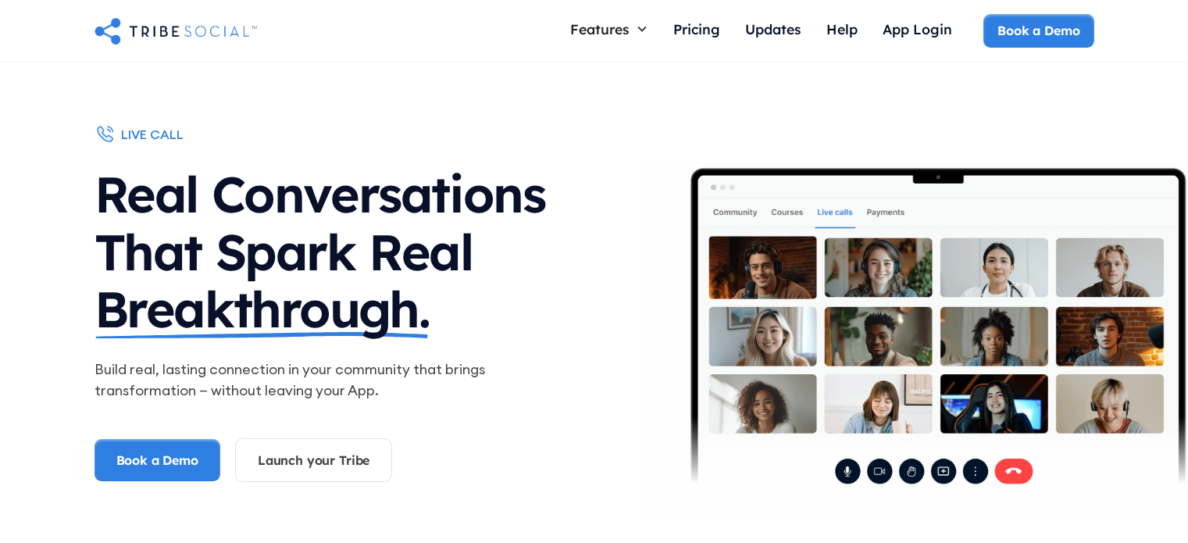  Describe the element at coordinates (773, 29) in the screenshot. I see `div: Updates` at that location.